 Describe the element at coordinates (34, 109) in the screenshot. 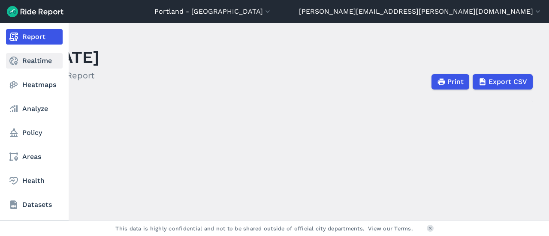

I see `a: Analyze` at that location.